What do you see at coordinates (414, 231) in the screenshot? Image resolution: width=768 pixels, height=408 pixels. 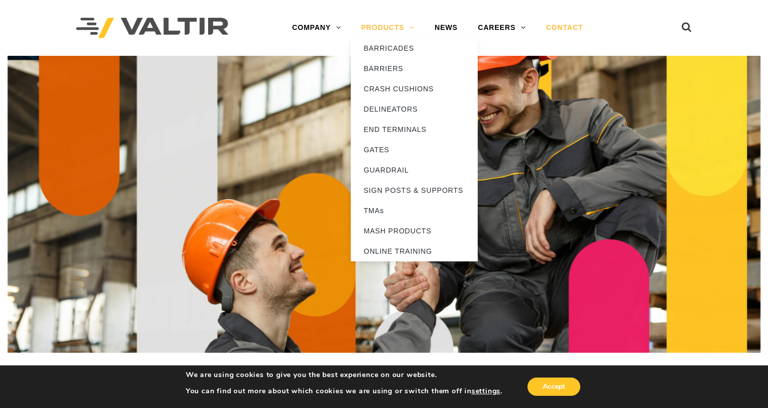 I see `a: MASH PRODUCTS` at bounding box center [414, 231].